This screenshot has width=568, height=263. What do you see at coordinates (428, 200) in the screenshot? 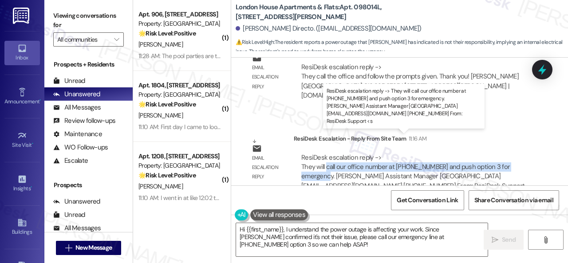
I see `button: Get Conversation Link` at bounding box center [428, 200].